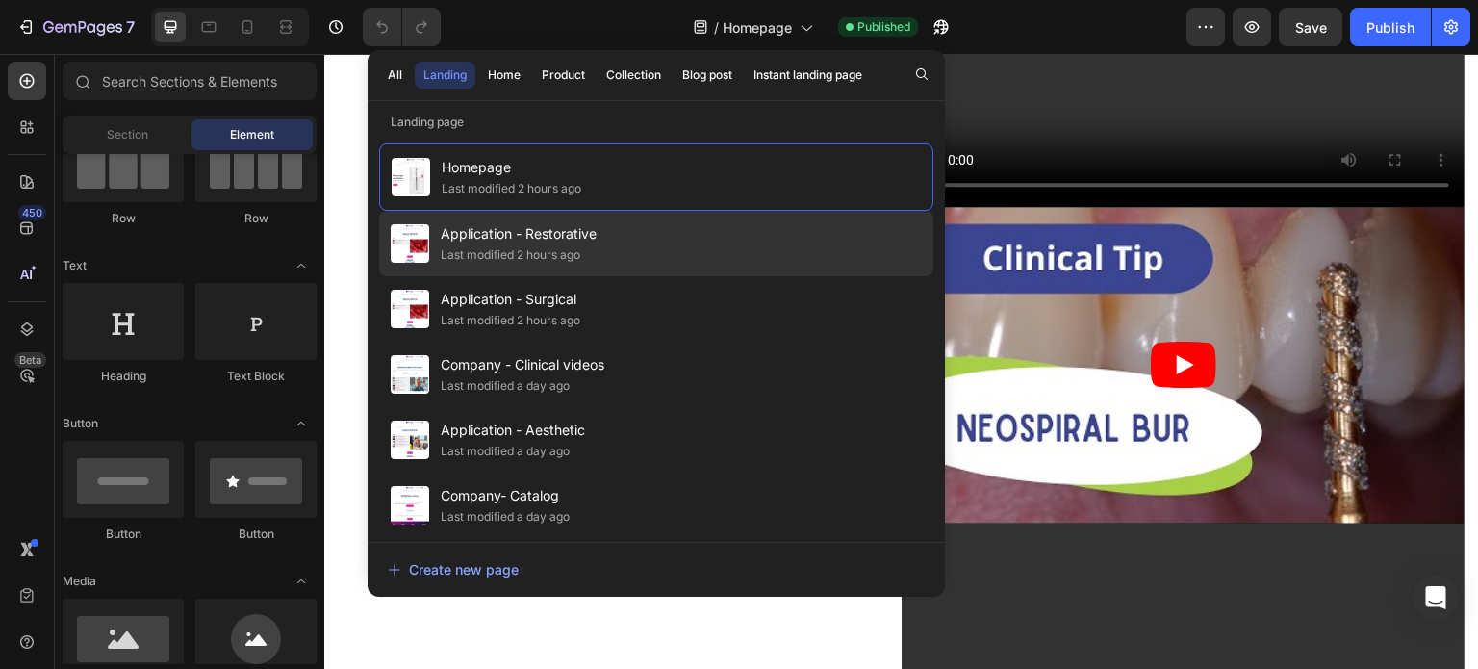 This screenshot has height=669, width=1478. Describe the element at coordinates (252, 135) in the screenshot. I see `span: Element` at that location.